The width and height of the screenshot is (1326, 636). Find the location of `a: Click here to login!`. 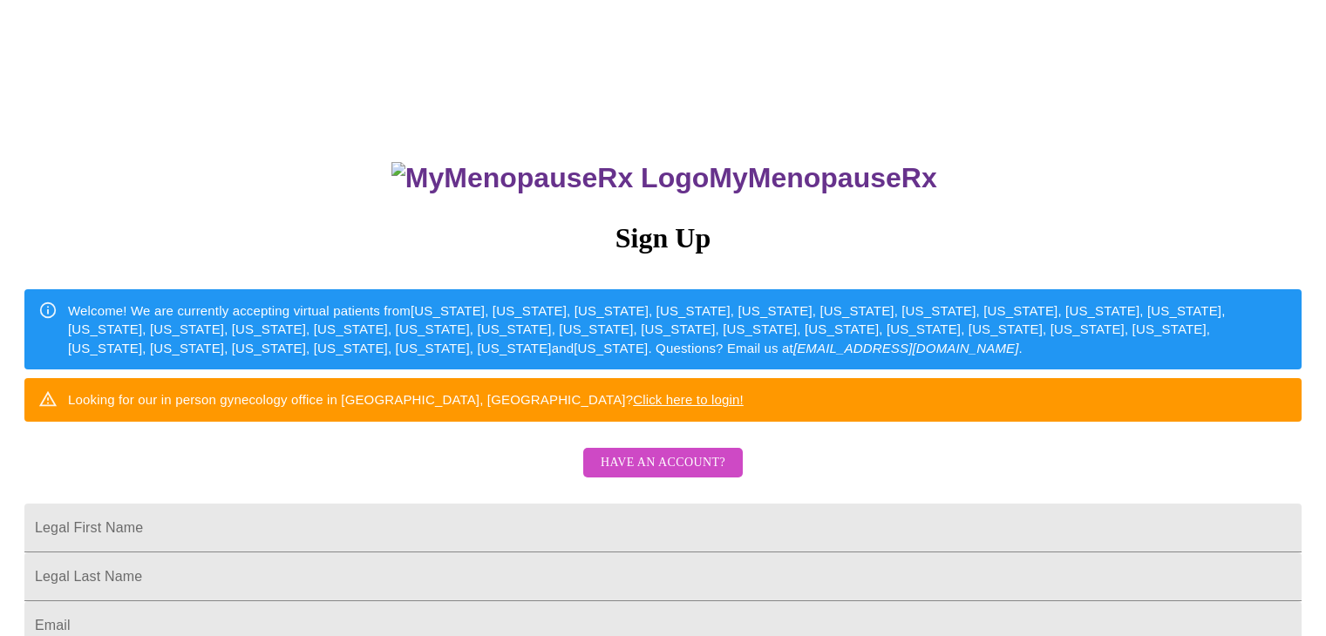

a: Click here to login! is located at coordinates (688, 399).